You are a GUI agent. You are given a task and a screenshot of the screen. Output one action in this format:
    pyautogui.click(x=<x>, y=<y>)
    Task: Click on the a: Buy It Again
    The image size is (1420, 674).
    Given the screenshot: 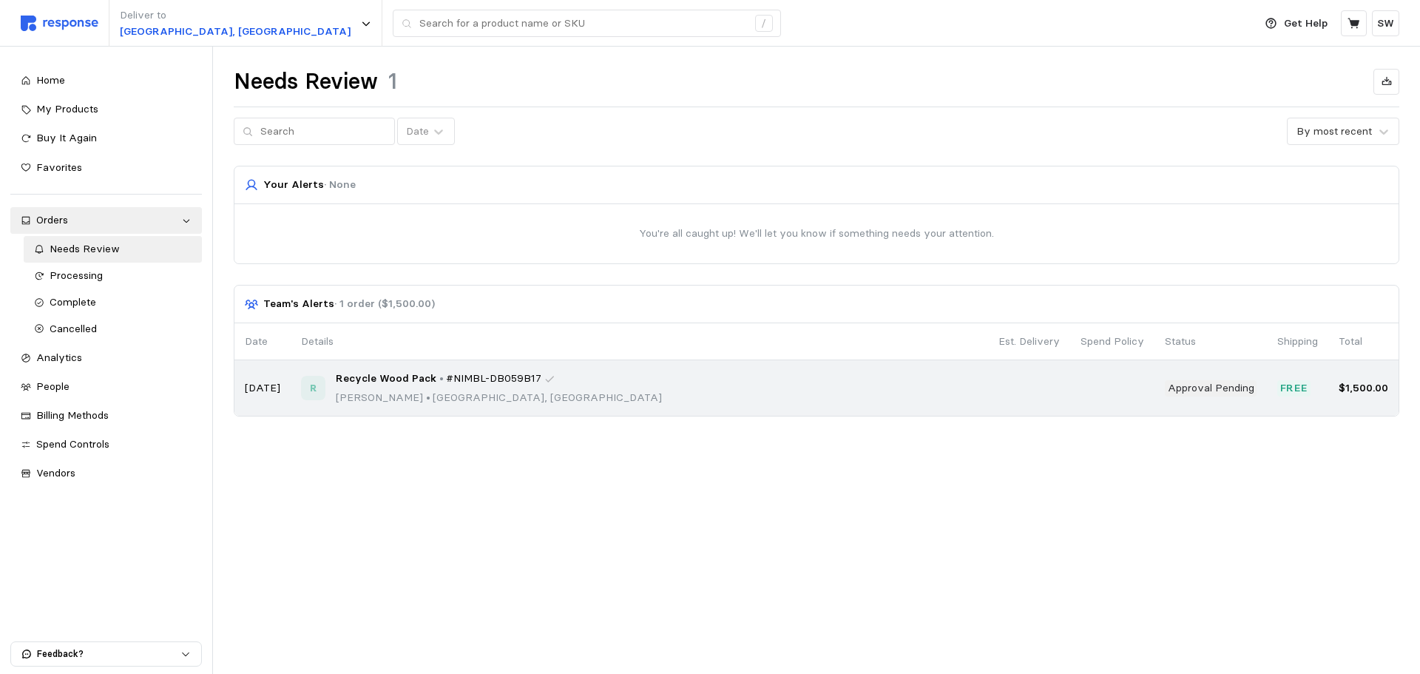 What is the action you would take?
    pyautogui.click(x=106, y=138)
    